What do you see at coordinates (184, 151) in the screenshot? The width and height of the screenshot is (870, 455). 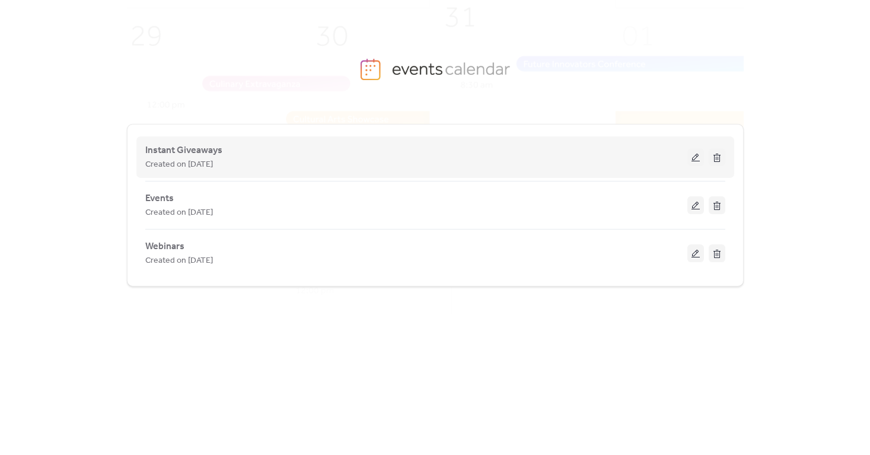 I see `span: Instant Giveaways` at bounding box center [184, 151].